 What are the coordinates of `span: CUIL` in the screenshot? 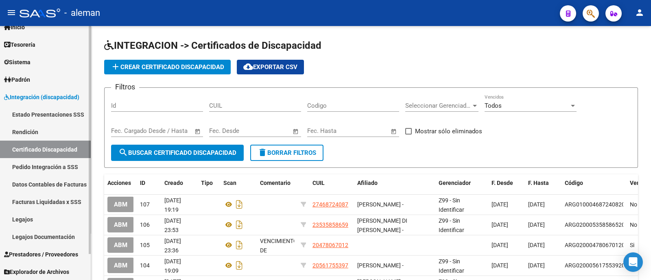 It's located at (318, 183).